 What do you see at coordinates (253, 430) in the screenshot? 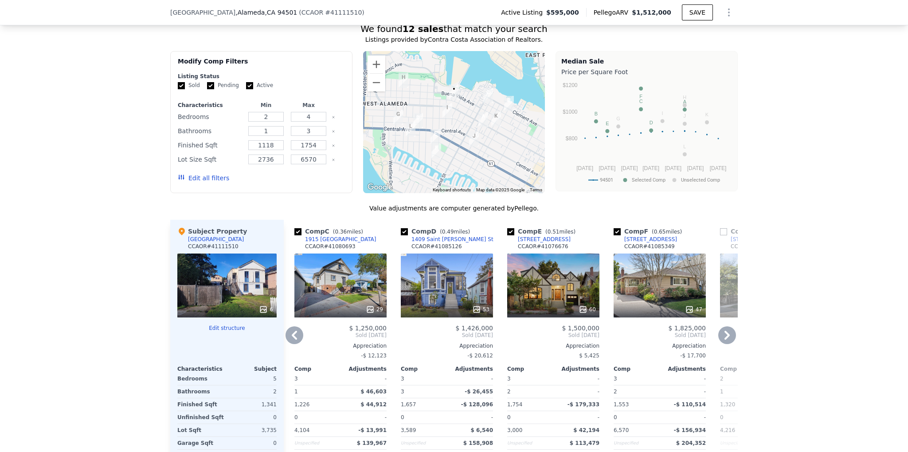
I see `div: 3,735` at bounding box center [253, 430].